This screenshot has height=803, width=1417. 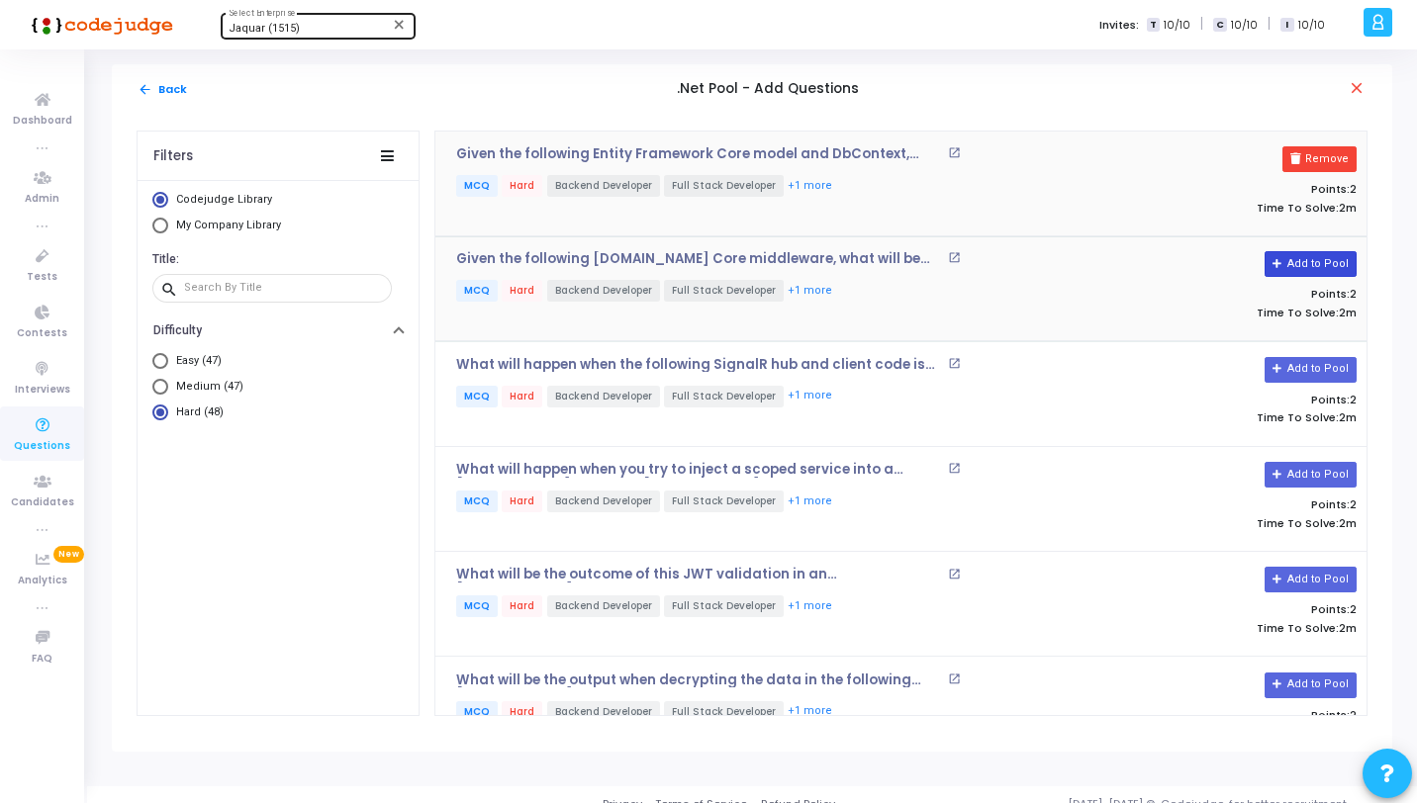 What do you see at coordinates (1219, 25) in the screenshot?
I see `span: C` at bounding box center [1219, 25].